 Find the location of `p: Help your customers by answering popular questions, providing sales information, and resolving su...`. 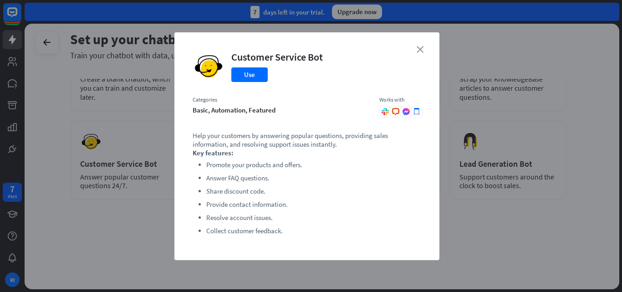

p: Help your customers by answering popular questions, providing sales information, and resolving su... is located at coordinates (307, 140).